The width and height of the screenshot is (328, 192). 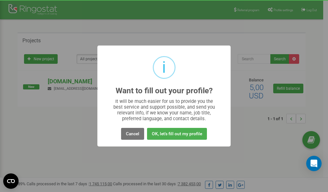 What do you see at coordinates (177, 134) in the screenshot?
I see `button: OK, let's fill out my profile` at bounding box center [177, 134].